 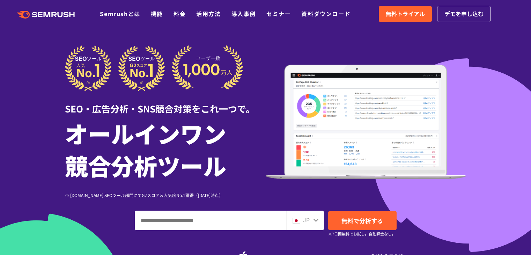 What do you see at coordinates (464, 14) in the screenshot?
I see `span: デモを申し込む` at bounding box center [464, 14].